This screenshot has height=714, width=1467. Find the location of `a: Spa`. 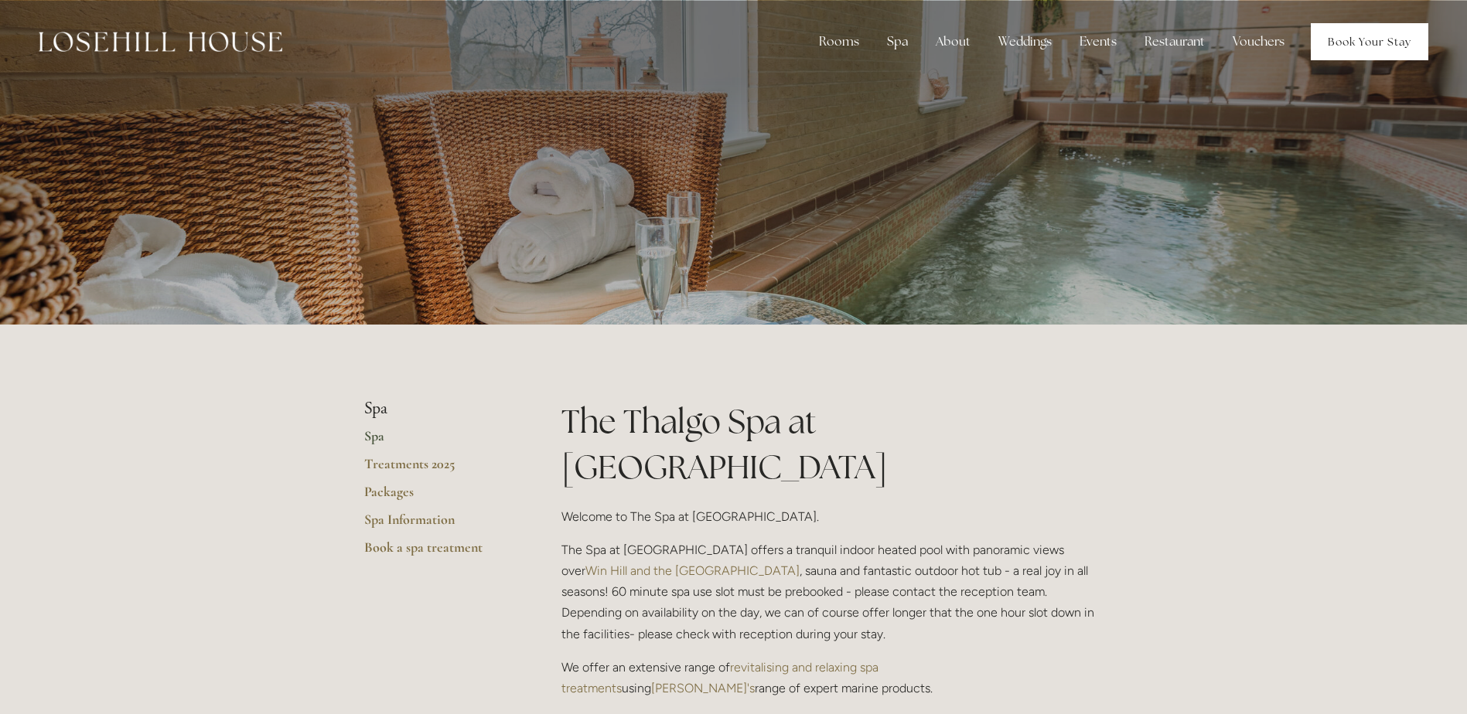

a: Spa is located at coordinates (438, 441).